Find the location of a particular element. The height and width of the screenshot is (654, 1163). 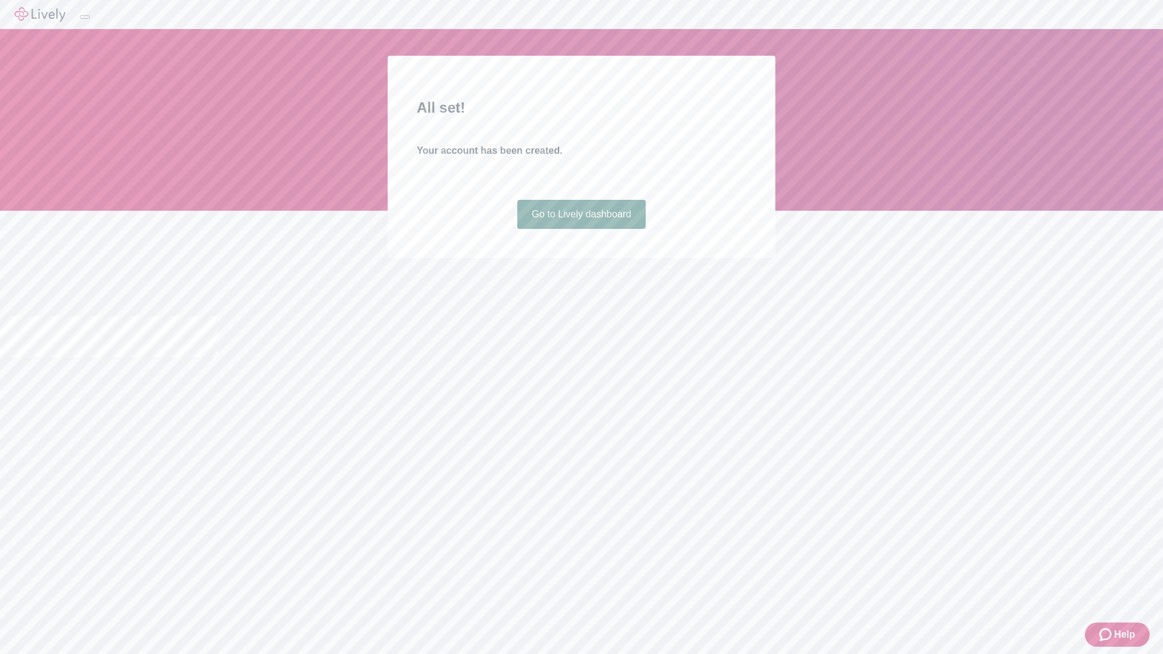

h4: Your account has been created. is located at coordinates (581, 151).